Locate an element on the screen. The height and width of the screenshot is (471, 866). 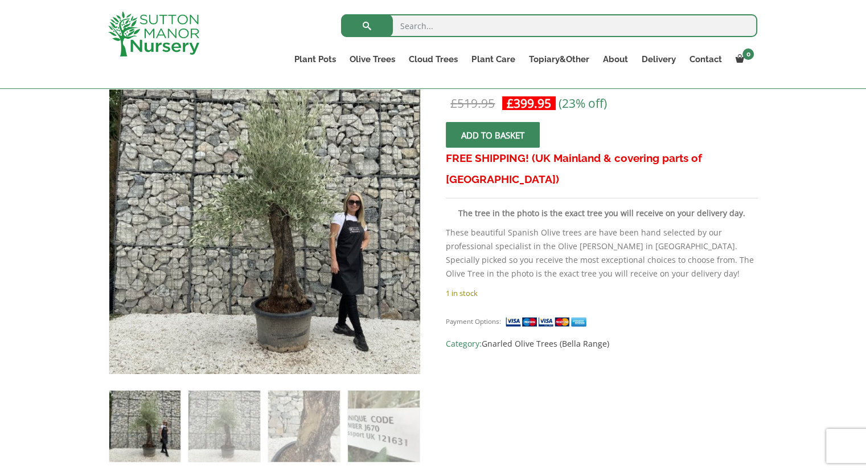
img: Gnarled Olive Tree J670 - Image 3 is located at coordinates (304, 426).